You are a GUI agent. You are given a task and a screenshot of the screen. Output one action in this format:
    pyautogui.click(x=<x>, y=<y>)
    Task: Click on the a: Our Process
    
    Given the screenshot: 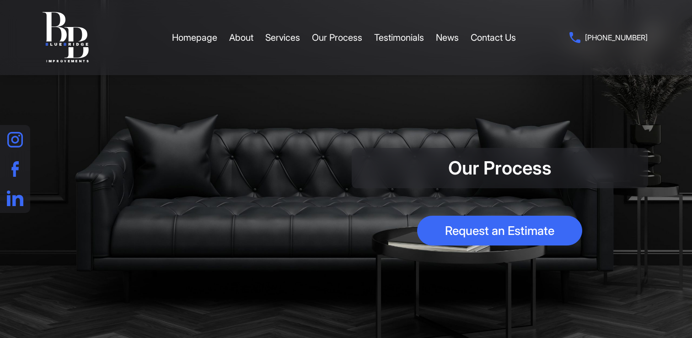 What is the action you would take?
    pyautogui.click(x=337, y=38)
    